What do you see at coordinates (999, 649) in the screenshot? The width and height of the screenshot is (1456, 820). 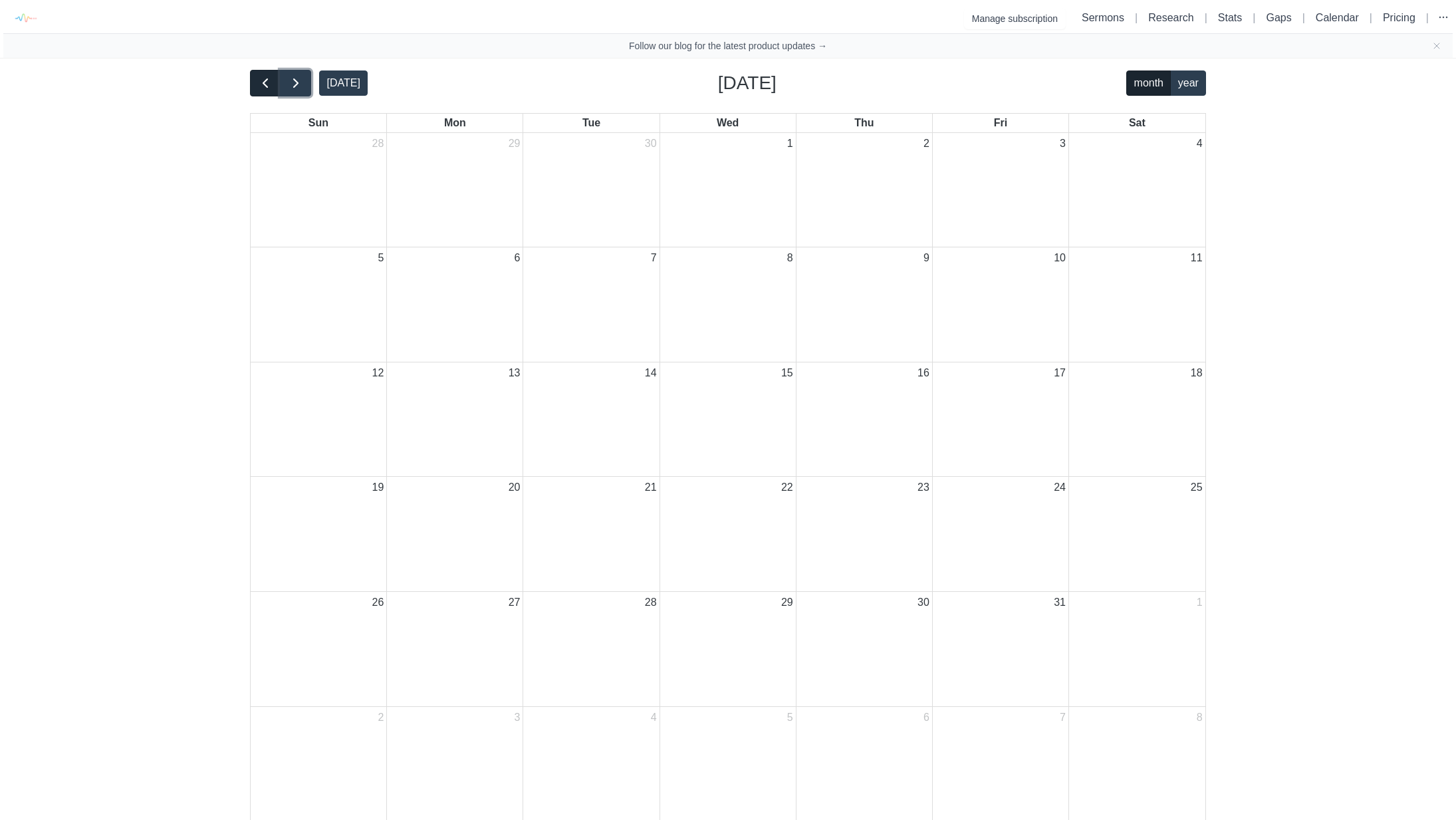 I see `td: October 31, 2025` at bounding box center [999, 649].